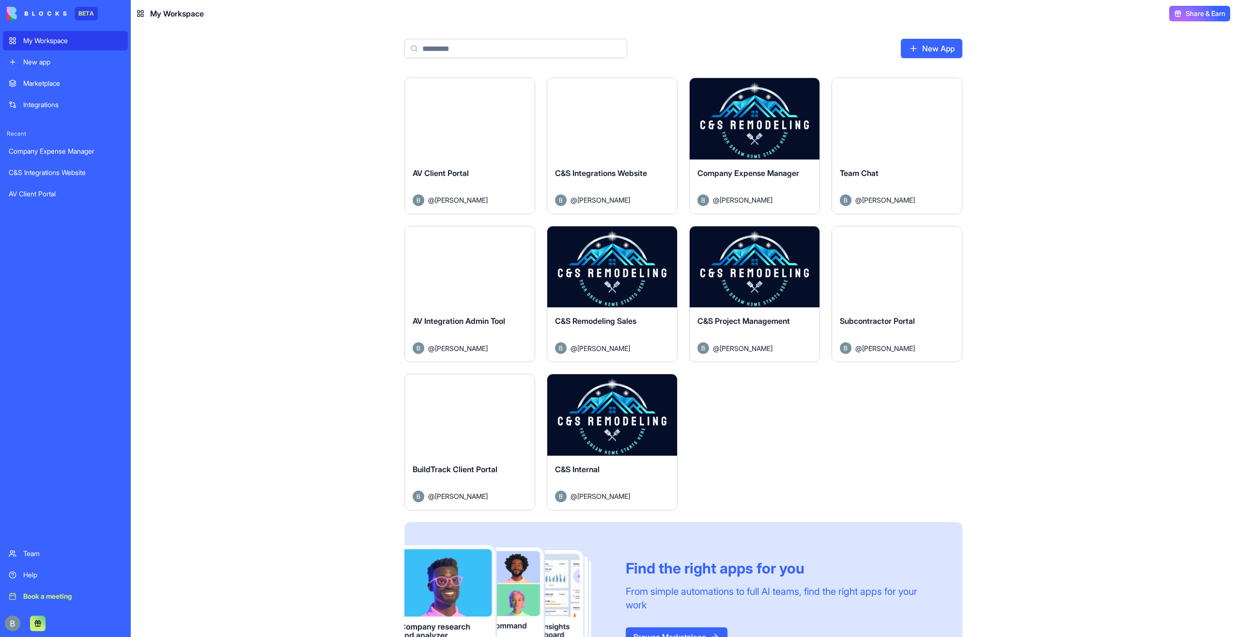 Image resolution: width=1236 pixels, height=637 pixels. I want to click on div: Integrations, so click(73, 105).